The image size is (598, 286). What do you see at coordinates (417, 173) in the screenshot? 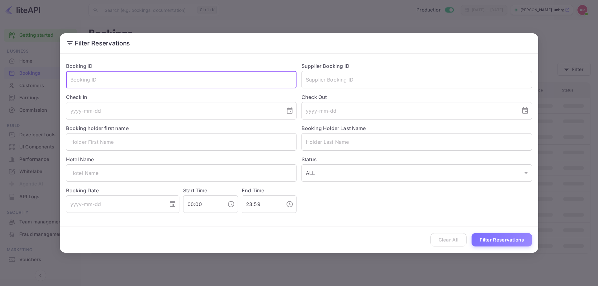
I see `div: ALL` at bounding box center [417, 173].